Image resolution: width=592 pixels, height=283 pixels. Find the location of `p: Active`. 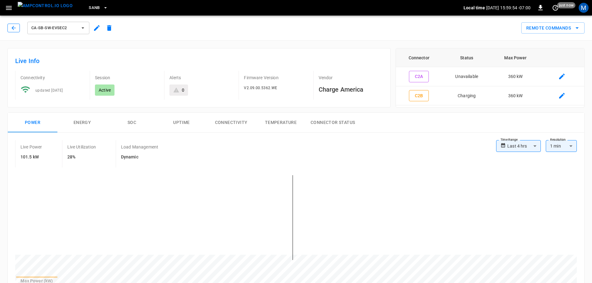

p: Active is located at coordinates (105, 90).